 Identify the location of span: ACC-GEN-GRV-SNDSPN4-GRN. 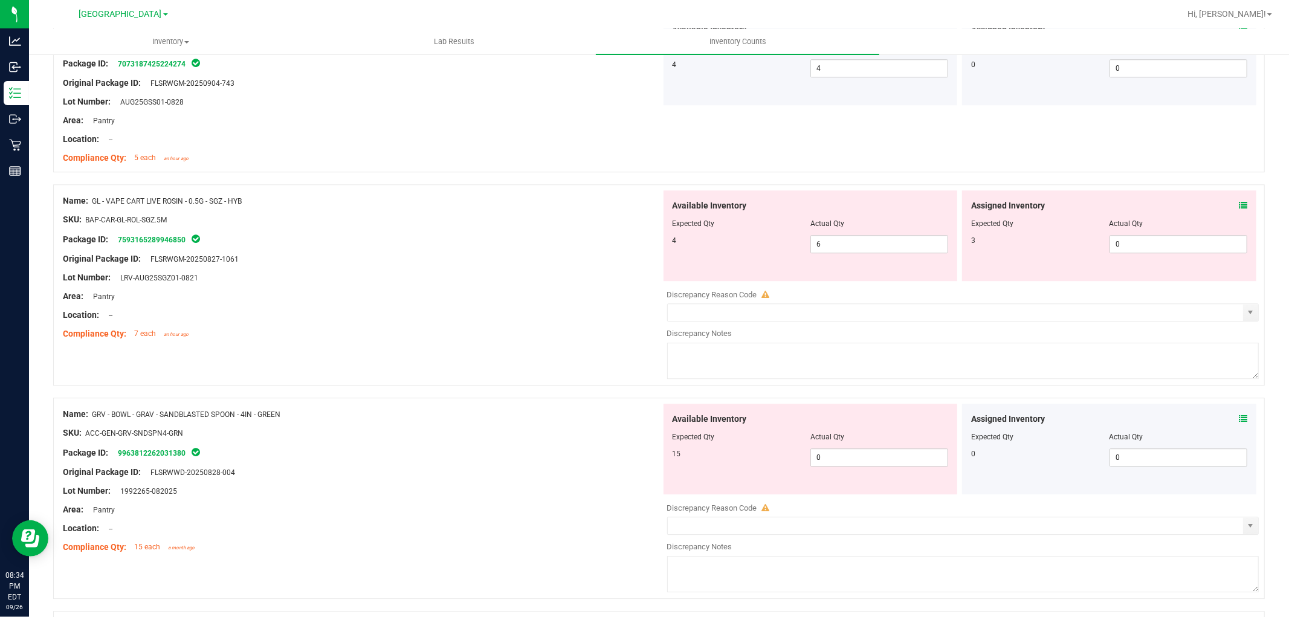
(134, 433).